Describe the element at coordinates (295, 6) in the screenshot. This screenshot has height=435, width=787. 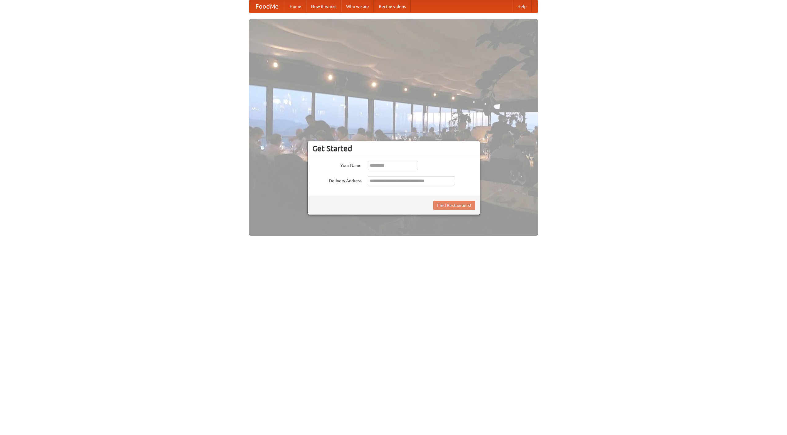
I see `a: Home` at that location.